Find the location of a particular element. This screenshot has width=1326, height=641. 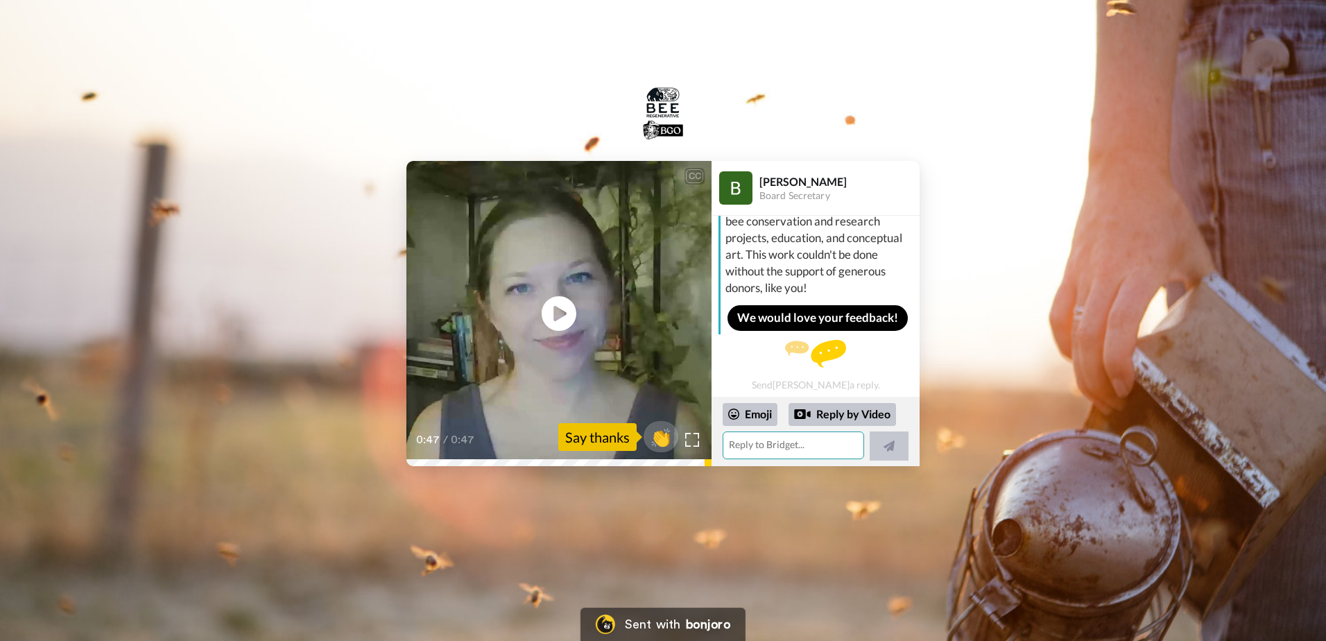

div: Board Secretary is located at coordinates (839, 196).